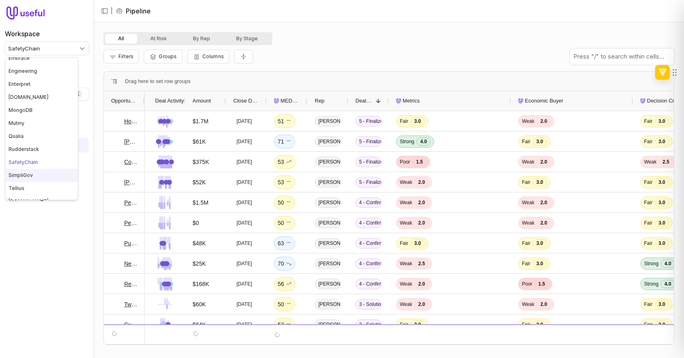  Describe the element at coordinates (23, 71) in the screenshot. I see `span: Engineering` at that location.